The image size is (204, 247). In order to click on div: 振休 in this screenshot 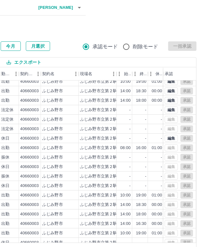, I will do `click(5, 176)`.